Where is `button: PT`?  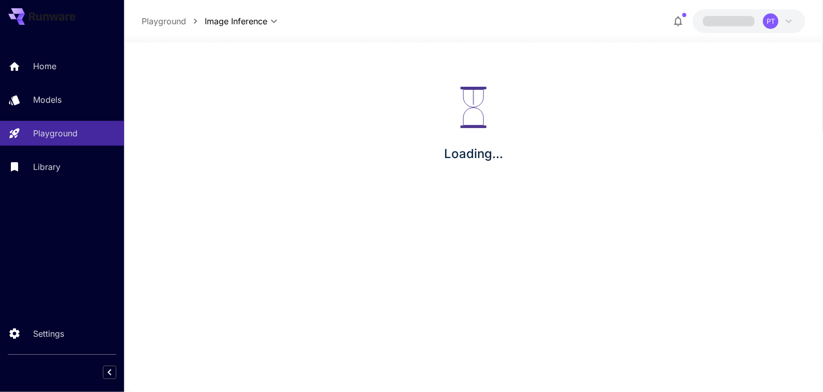 button: PT is located at coordinates (749, 21).